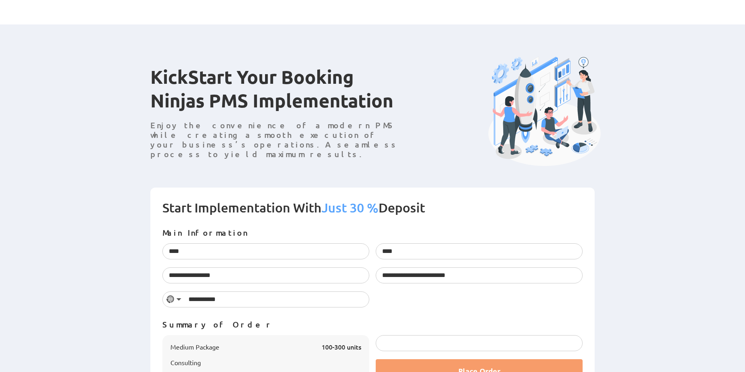  I want to click on h2: Start Implementation With Deposit, so click(373, 214).